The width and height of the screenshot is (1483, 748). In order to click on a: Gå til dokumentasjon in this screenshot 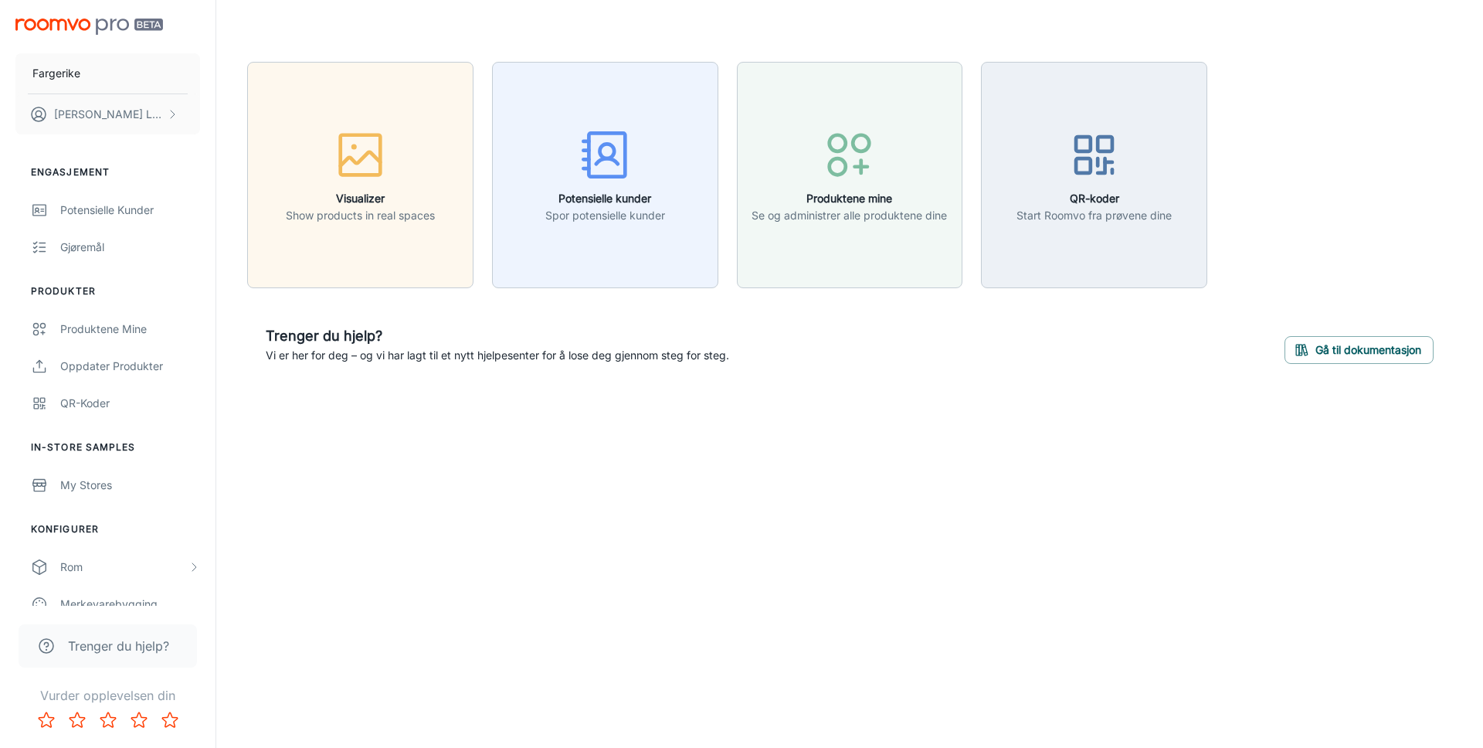, I will do `click(1359, 348)`.